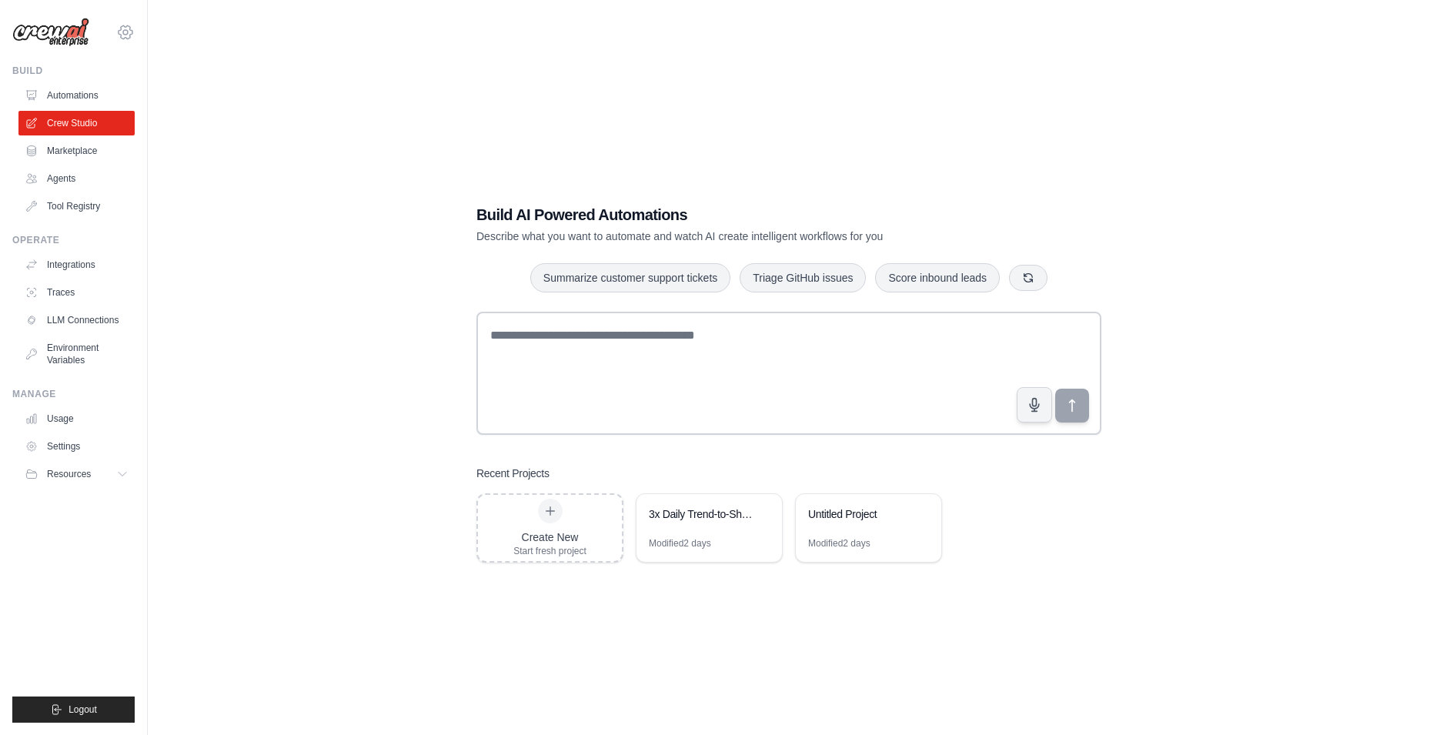 Image resolution: width=1430 pixels, height=735 pixels. Describe the element at coordinates (1034, 405) in the screenshot. I see `button: Click to speak your automation idea` at that location.